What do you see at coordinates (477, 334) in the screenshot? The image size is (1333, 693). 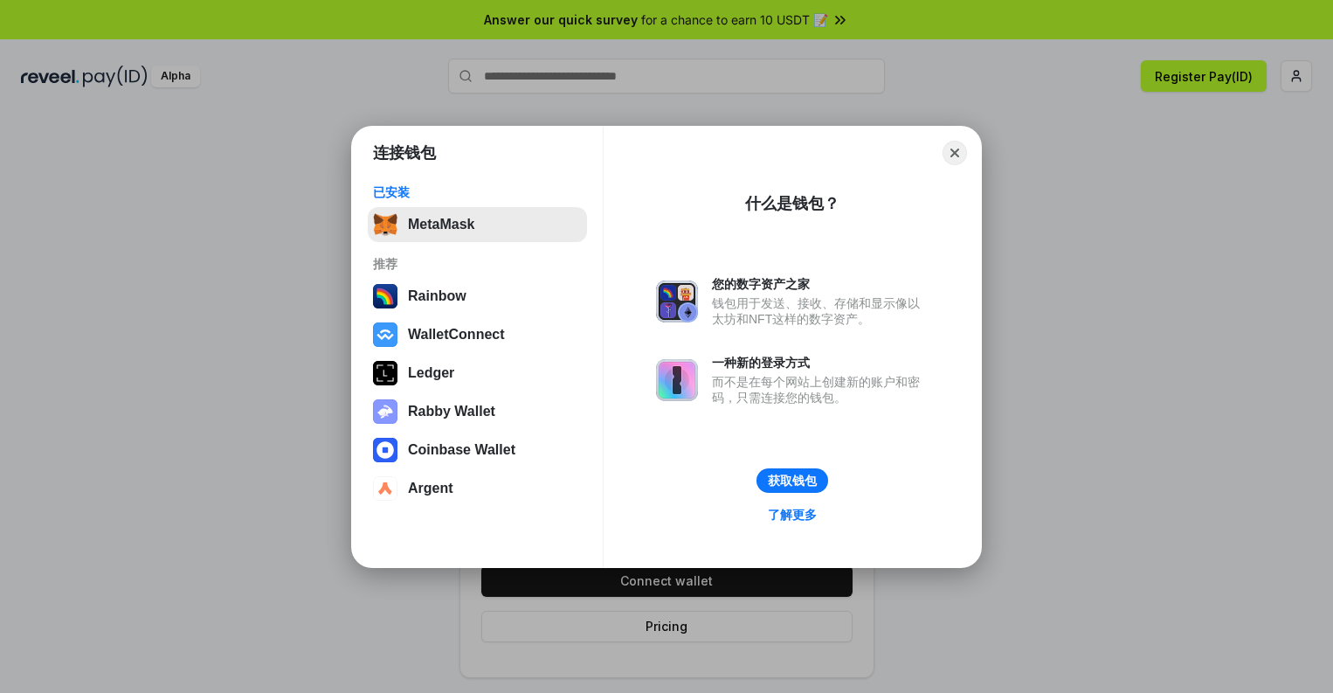 I see `button: WalletConnect` at bounding box center [477, 334].